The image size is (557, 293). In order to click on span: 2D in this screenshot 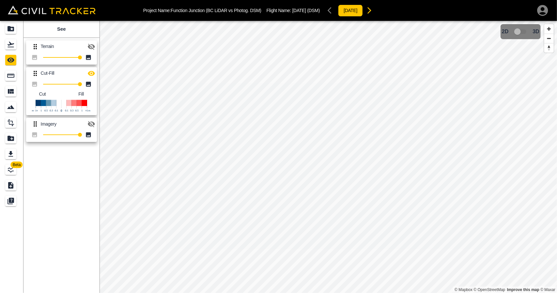, I will do `click(505, 32)`.